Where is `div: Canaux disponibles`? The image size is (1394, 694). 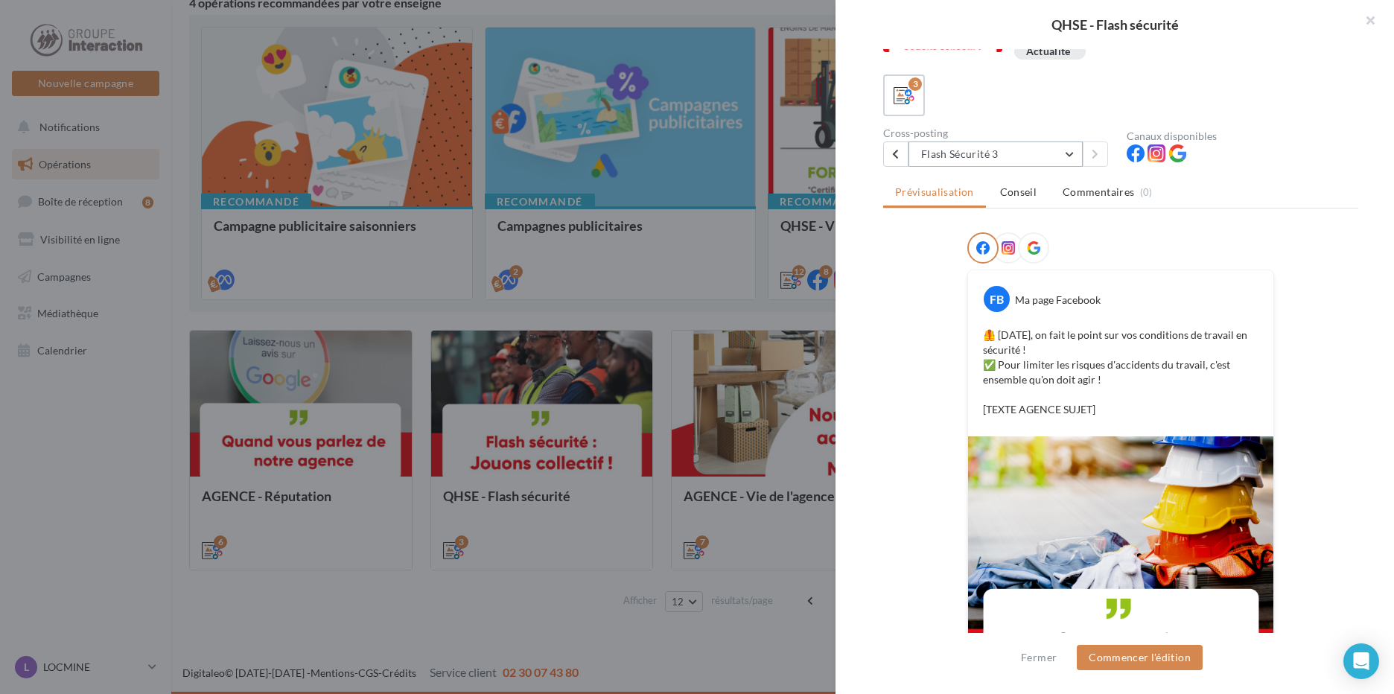
div: Canaux disponibles is located at coordinates (1242, 136).